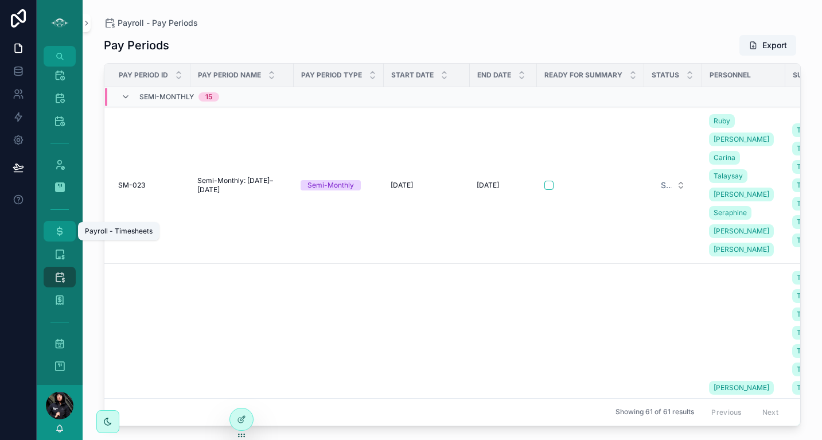 The width and height of the screenshot is (822, 440). Describe the element at coordinates (330, 185) in the screenshot. I see `div: Semi-Monthly` at that location.